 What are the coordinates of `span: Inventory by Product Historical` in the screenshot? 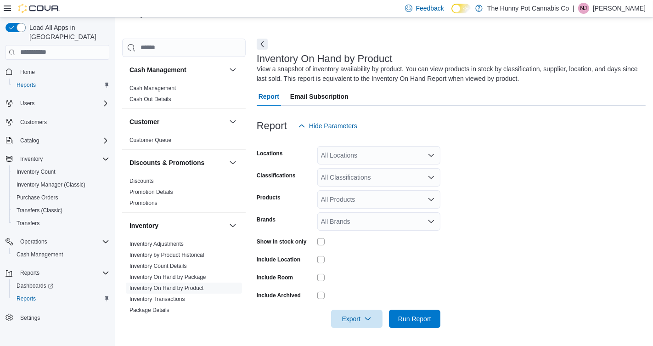 It's located at (167, 255).